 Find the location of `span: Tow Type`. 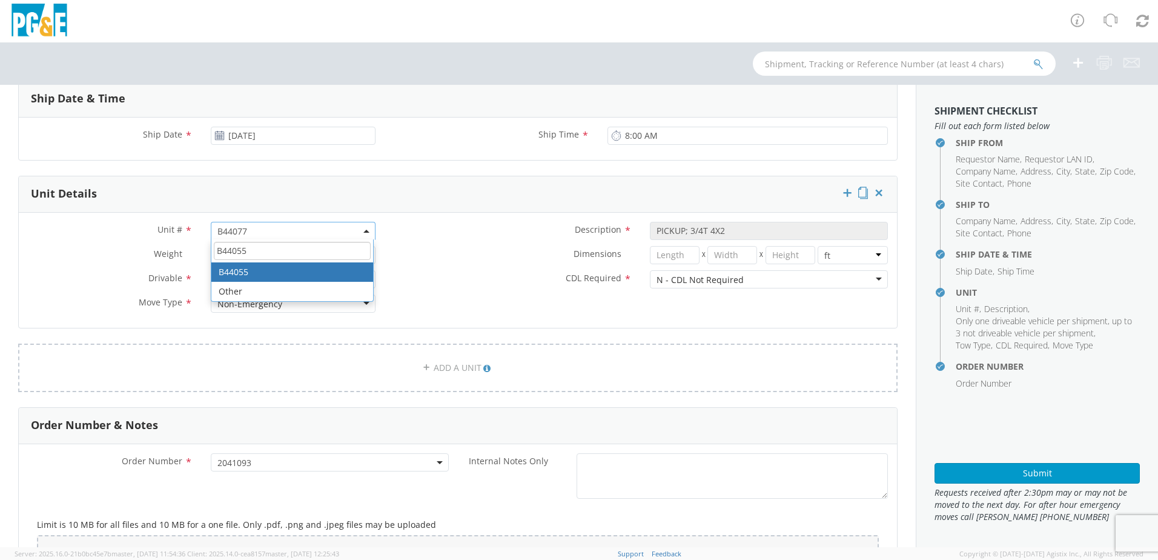

span: Tow Type is located at coordinates (973, 345).